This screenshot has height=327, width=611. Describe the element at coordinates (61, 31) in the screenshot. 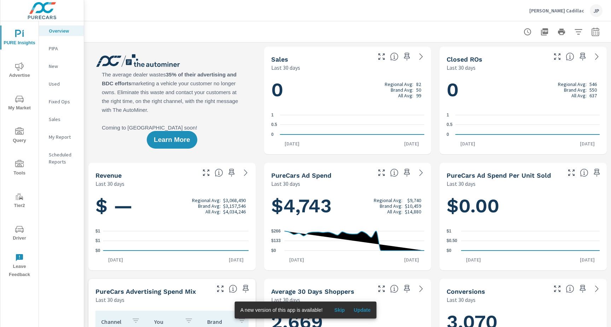

I see `div: Overview` at that location.